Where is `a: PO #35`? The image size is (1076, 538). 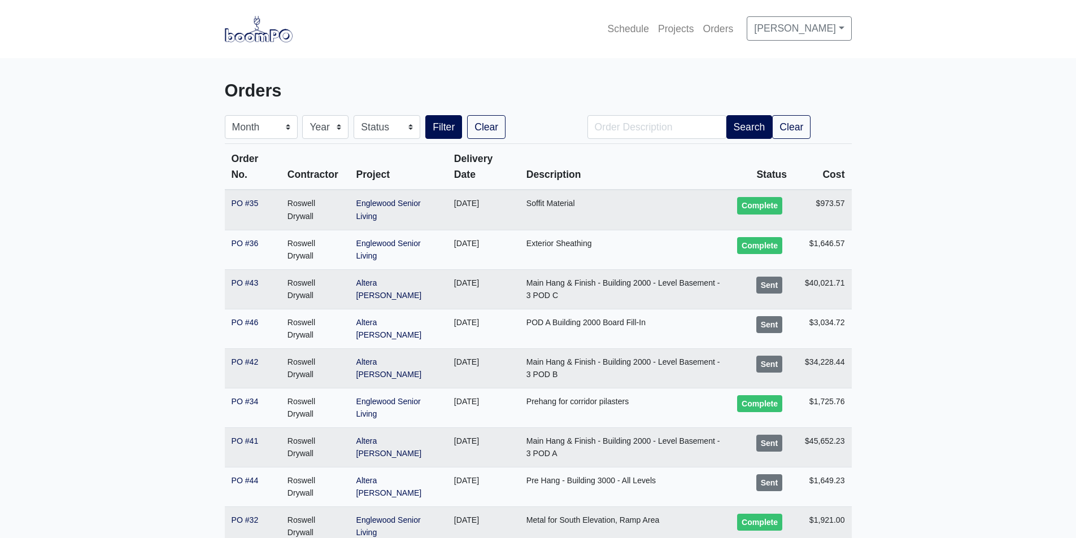 a: PO #35 is located at coordinates (245, 203).